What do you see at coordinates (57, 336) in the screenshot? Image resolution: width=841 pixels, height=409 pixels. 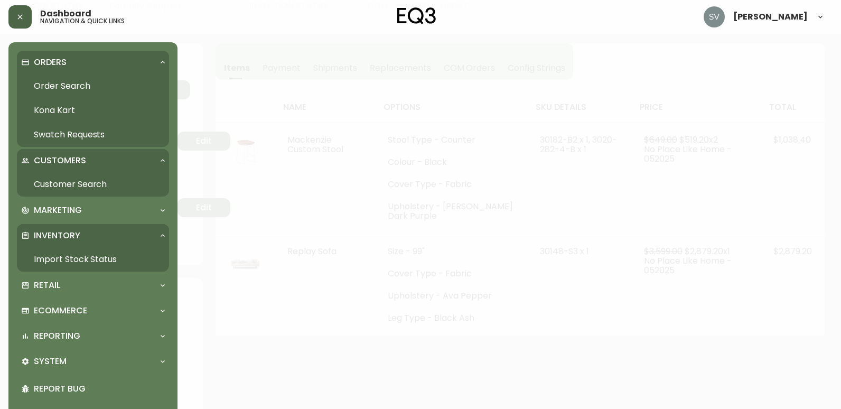 I see `p: Reporting` at bounding box center [57, 336].